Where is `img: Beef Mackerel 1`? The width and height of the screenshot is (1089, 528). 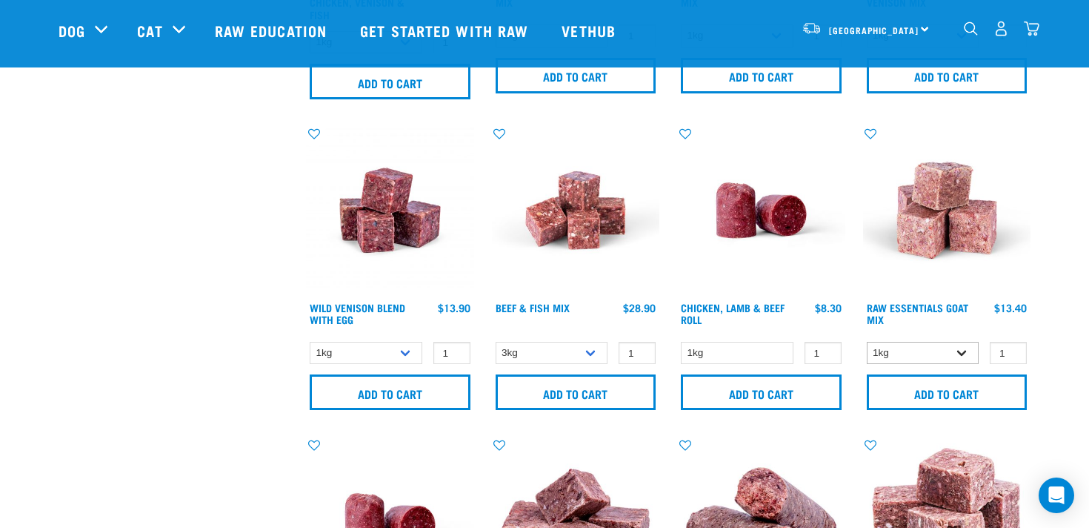 img: Beef Mackerel 1 is located at coordinates (576, 210).